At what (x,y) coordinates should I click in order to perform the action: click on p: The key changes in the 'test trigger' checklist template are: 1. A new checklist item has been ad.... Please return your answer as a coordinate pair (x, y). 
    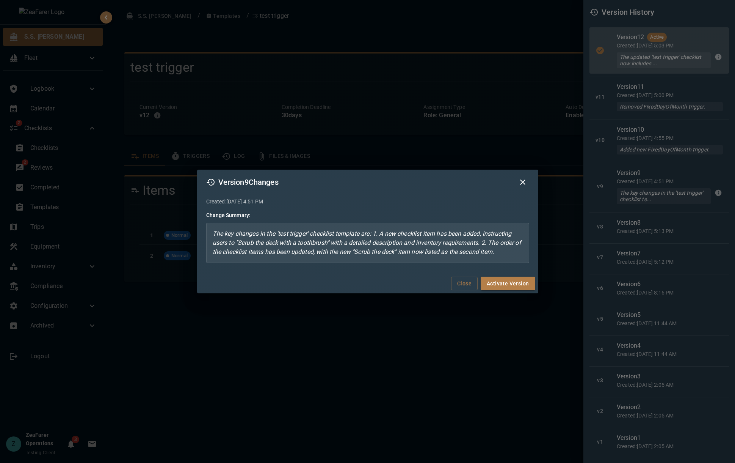
    Looking at the image, I should click on (368, 243).